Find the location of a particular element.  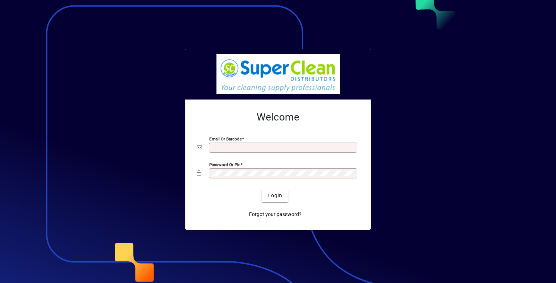

span: Forgot your password? is located at coordinates (275, 214).